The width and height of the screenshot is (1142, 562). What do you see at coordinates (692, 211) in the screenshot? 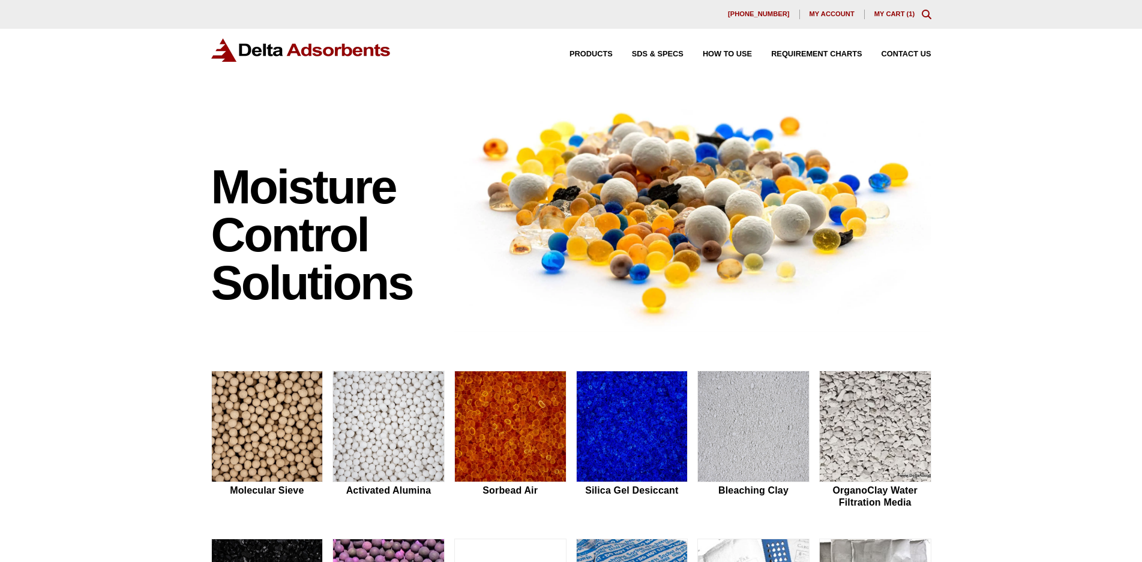
I see `img: Image` at bounding box center [692, 211].